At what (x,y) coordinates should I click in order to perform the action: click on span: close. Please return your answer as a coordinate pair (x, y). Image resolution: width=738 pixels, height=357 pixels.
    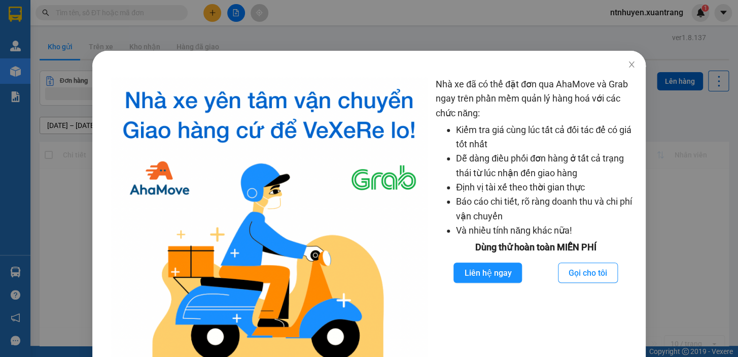
    Looking at the image, I should click on (632, 64).